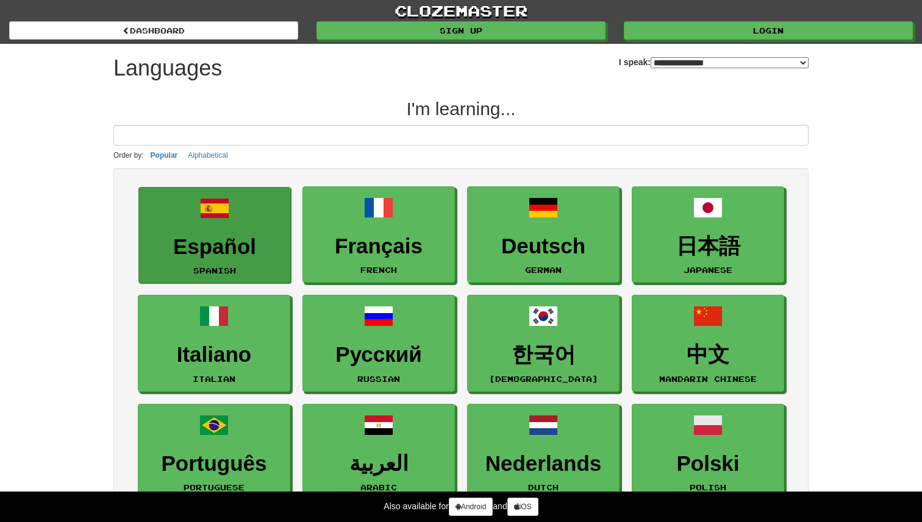 The width and height of the screenshot is (922, 522). What do you see at coordinates (708, 343) in the screenshot?
I see `a: 中文Mandarin Chinese` at bounding box center [708, 343].